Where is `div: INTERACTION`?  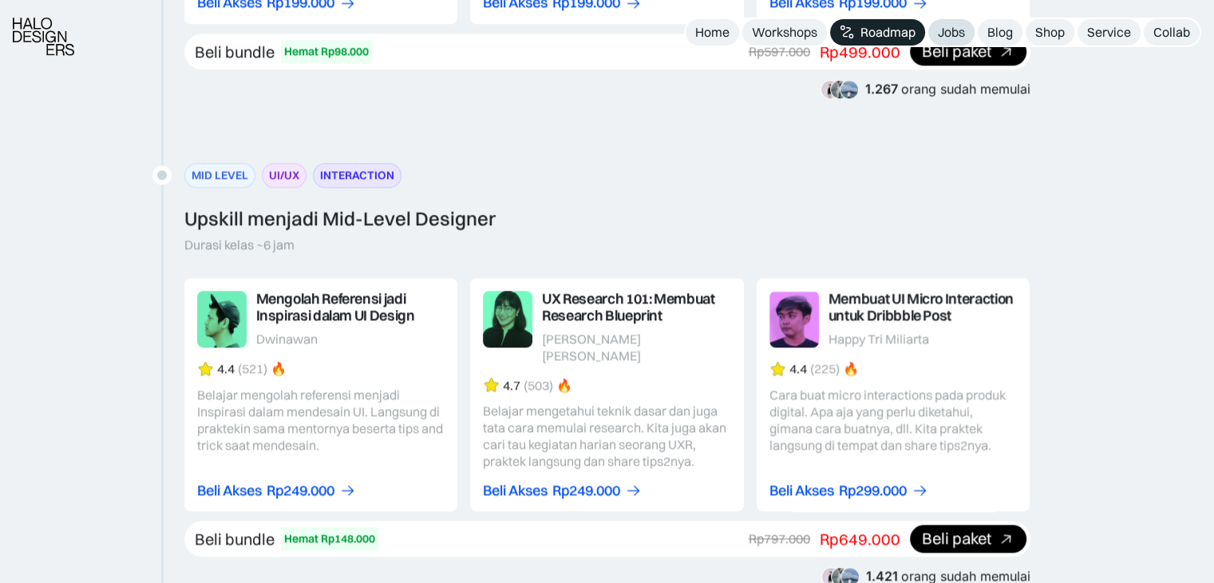 div: INTERACTION is located at coordinates (357, 175).